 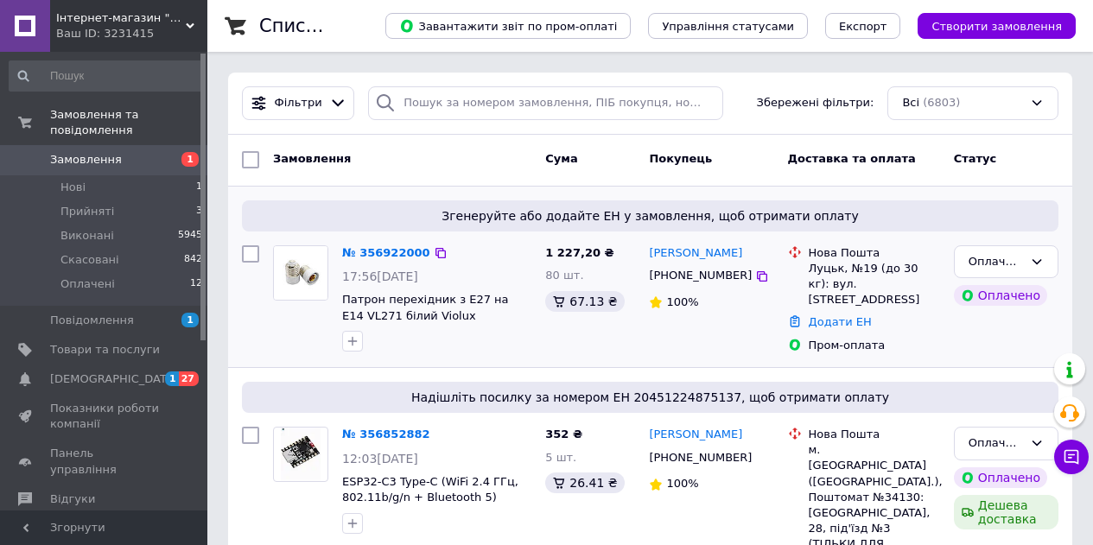 I want to click on span: Скасовані, so click(x=90, y=260).